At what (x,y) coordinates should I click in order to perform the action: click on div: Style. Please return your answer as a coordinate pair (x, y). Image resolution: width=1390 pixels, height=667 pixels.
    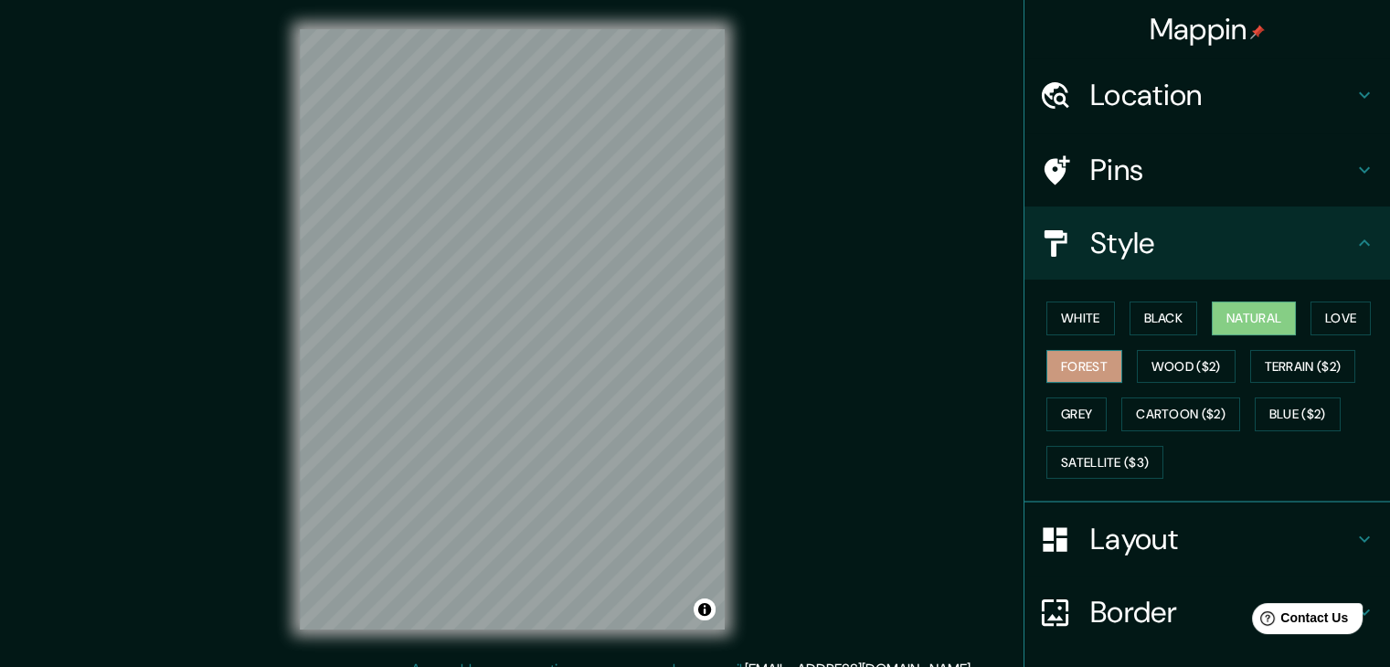
    Looking at the image, I should click on (1207, 243).